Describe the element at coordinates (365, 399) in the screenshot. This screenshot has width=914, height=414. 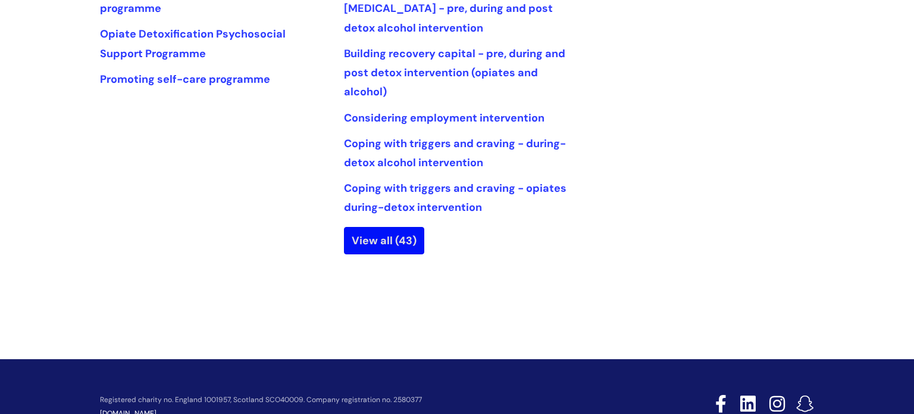
I see `p: Registered charity no. England 1001957, Scotland SCO40009. Company registration no. 2580377` at that location.